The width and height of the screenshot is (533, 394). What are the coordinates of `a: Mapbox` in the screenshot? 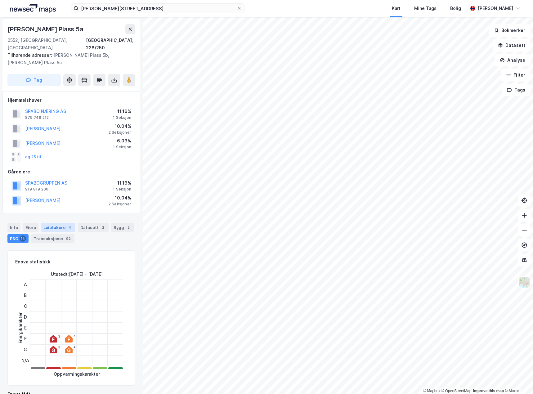 It's located at (432, 391).